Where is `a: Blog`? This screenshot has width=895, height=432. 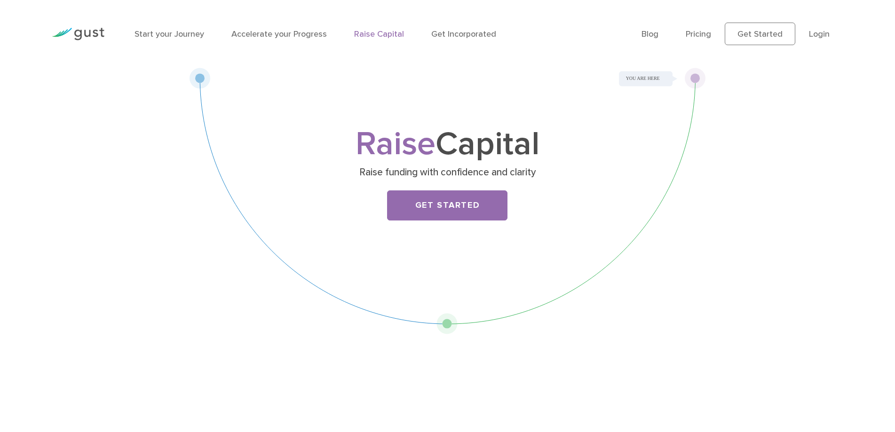
a: Blog is located at coordinates (650, 34).